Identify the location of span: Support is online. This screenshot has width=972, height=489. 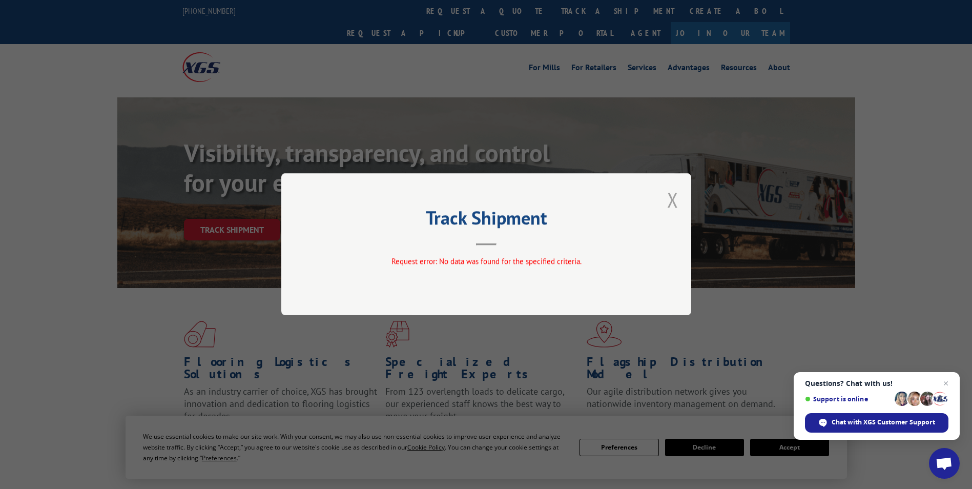
(848, 399).